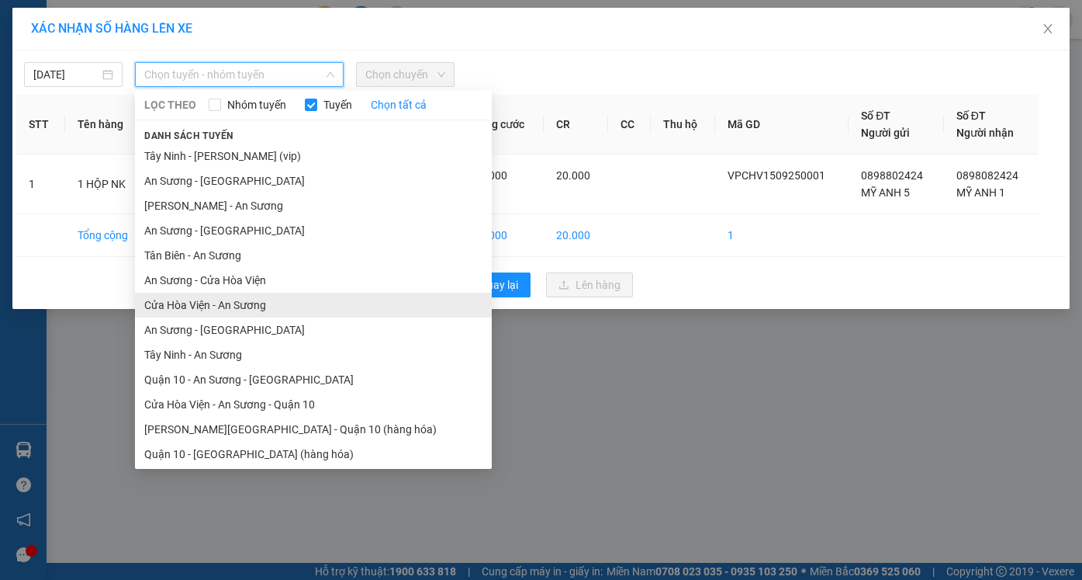 This screenshot has height=580, width=1082. What do you see at coordinates (981, 192) in the screenshot?
I see `span: MỸ ANH 1` at bounding box center [981, 192].